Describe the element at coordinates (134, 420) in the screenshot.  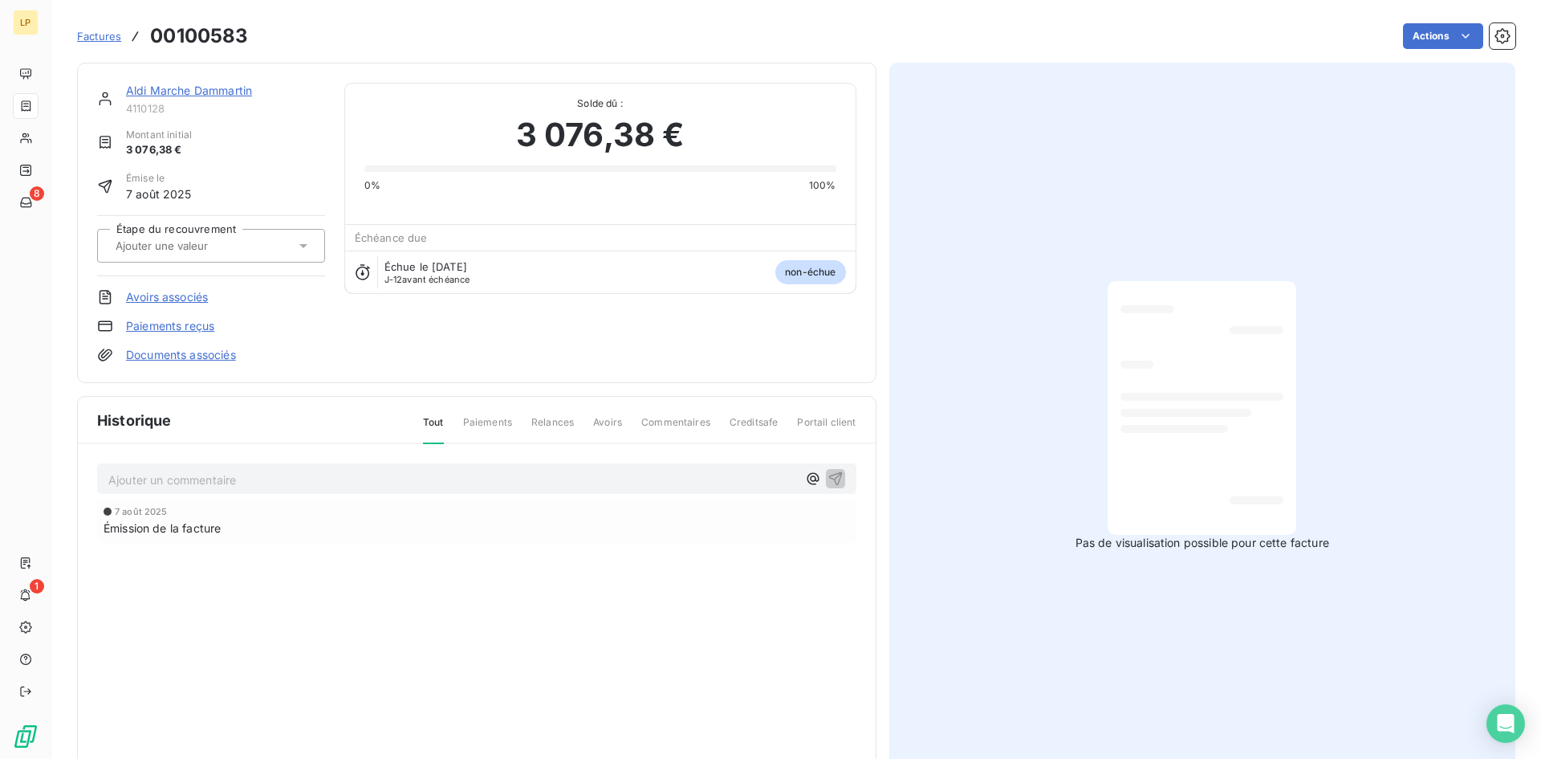
I see `span: Historique` at that location.